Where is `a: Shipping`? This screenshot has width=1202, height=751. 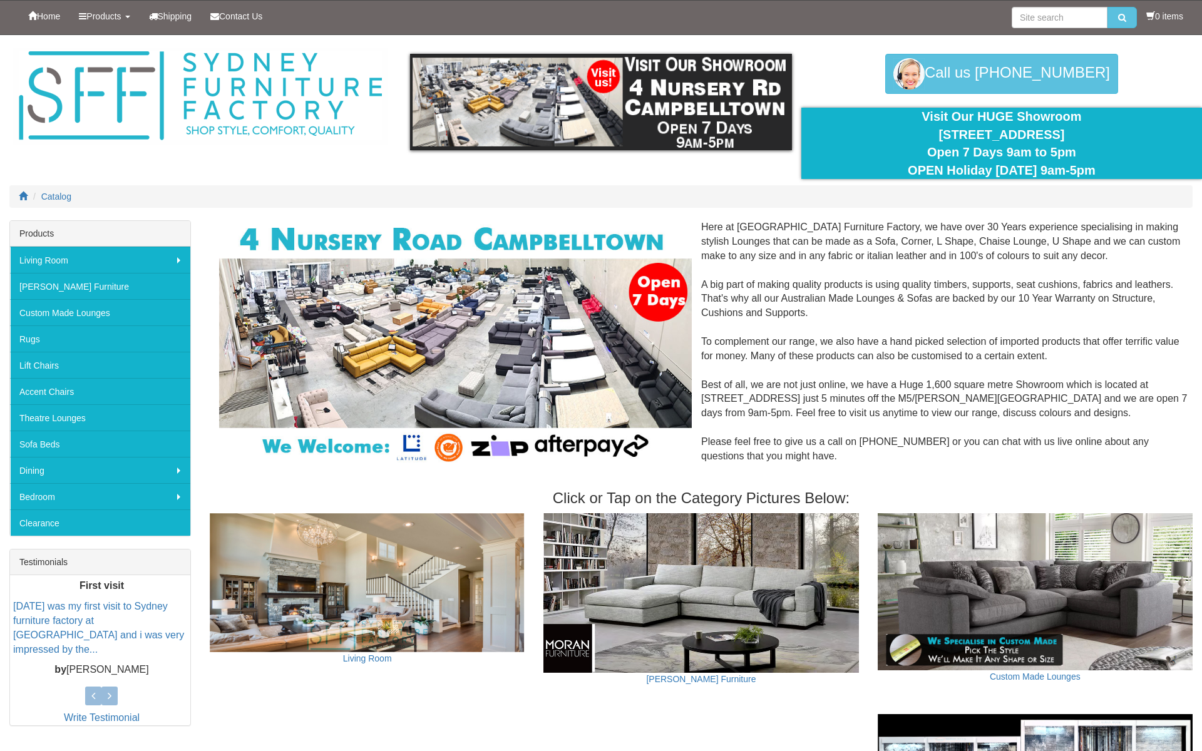
a: Shipping is located at coordinates (170, 16).